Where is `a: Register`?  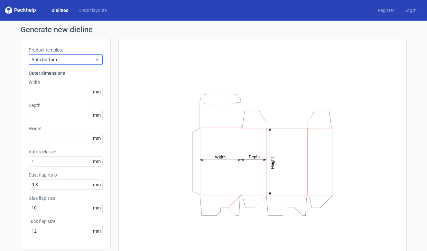
a: Register is located at coordinates (386, 10).